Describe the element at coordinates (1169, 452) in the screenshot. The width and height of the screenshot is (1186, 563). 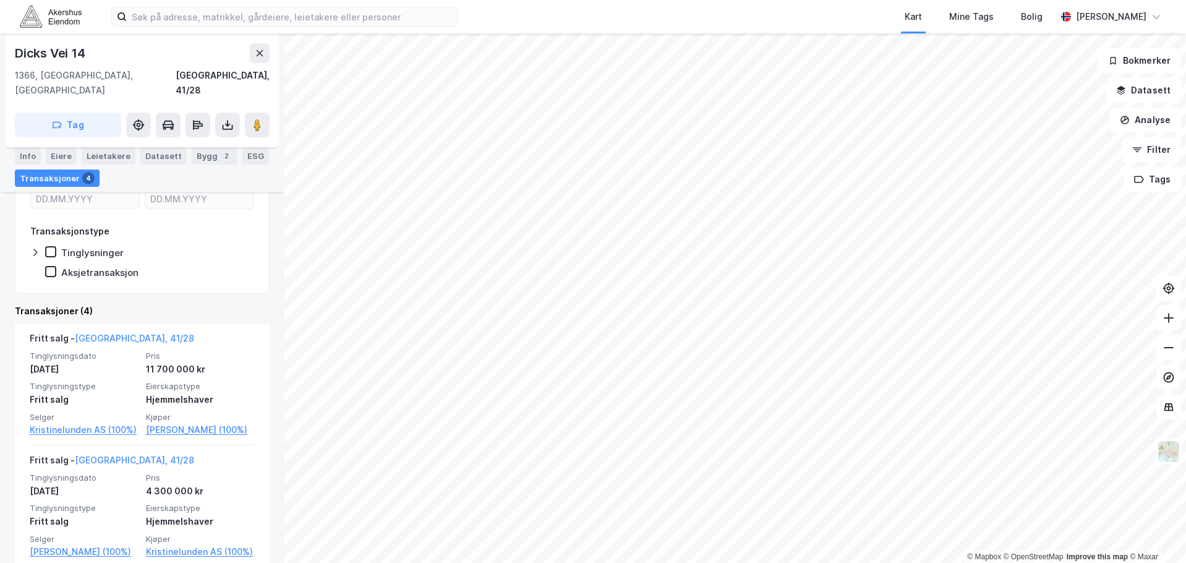
I see `img: Z` at that location.